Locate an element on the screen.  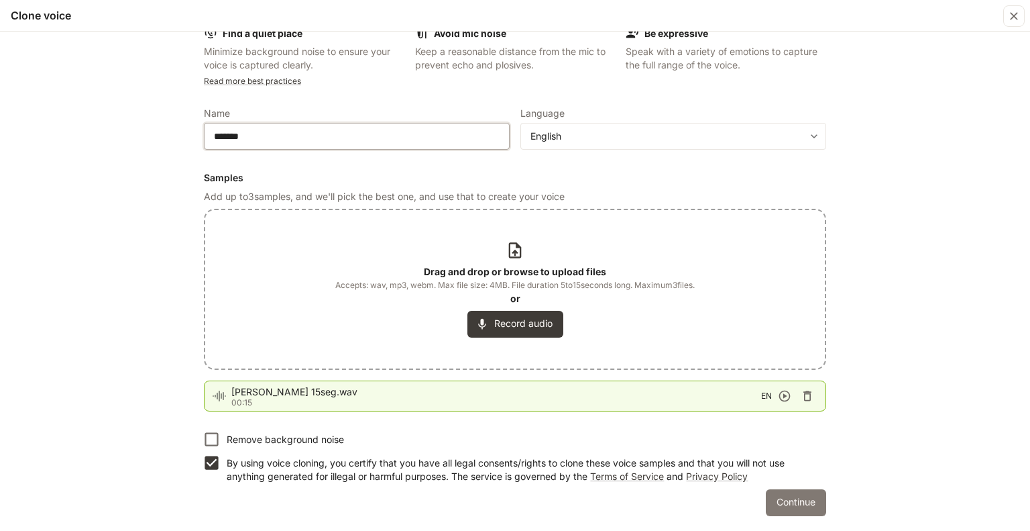
p: Remove background noise is located at coordinates (285, 439).